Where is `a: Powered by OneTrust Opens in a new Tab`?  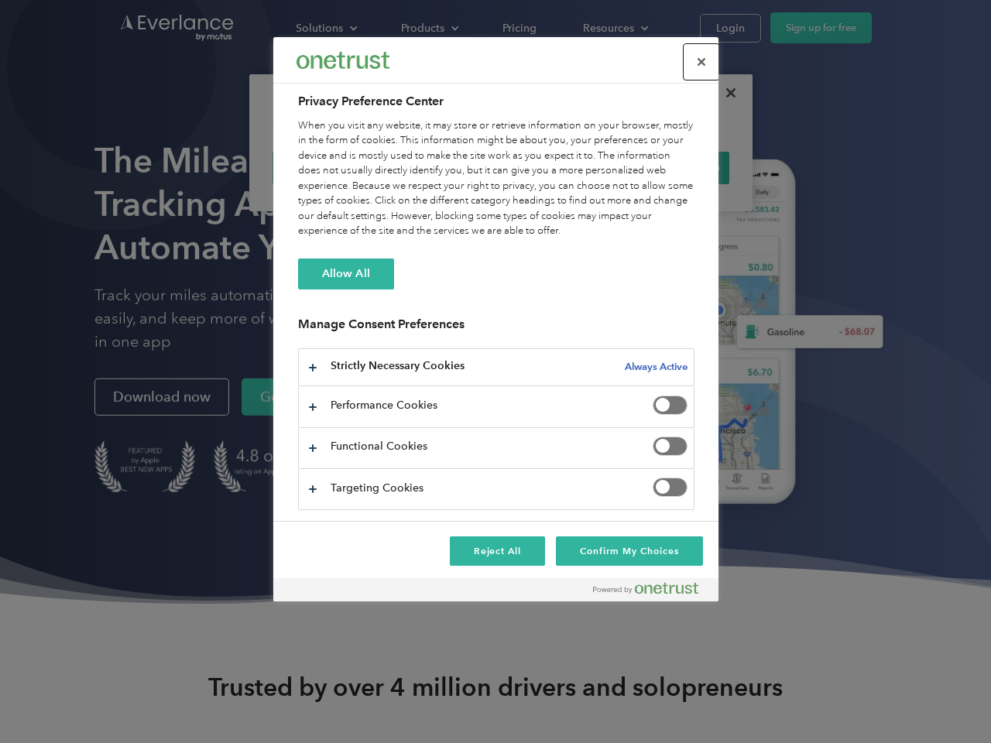
a: Powered by OneTrust Opens in a new Tab is located at coordinates (652, 592).